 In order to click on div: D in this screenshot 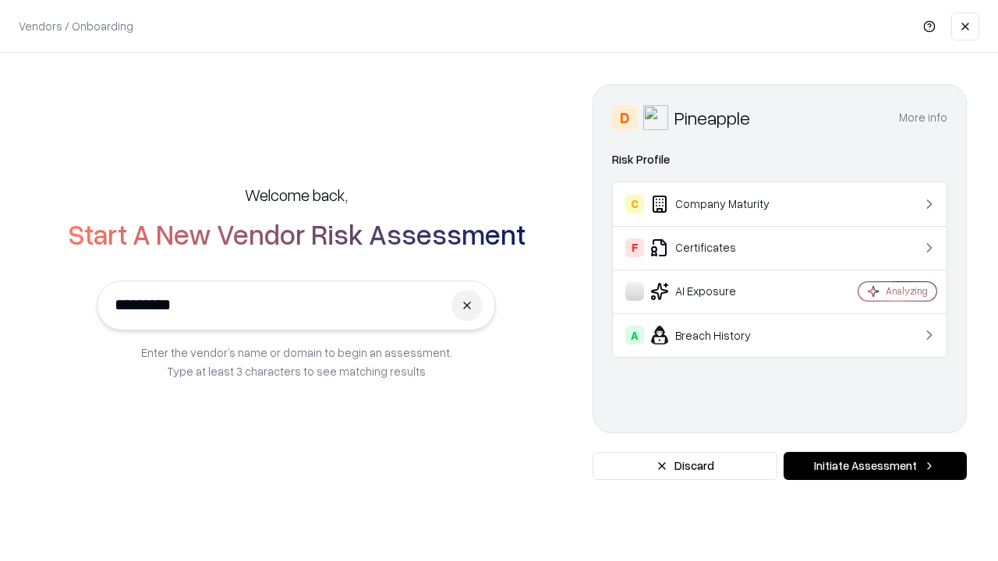, I will do `click(625, 118)`.